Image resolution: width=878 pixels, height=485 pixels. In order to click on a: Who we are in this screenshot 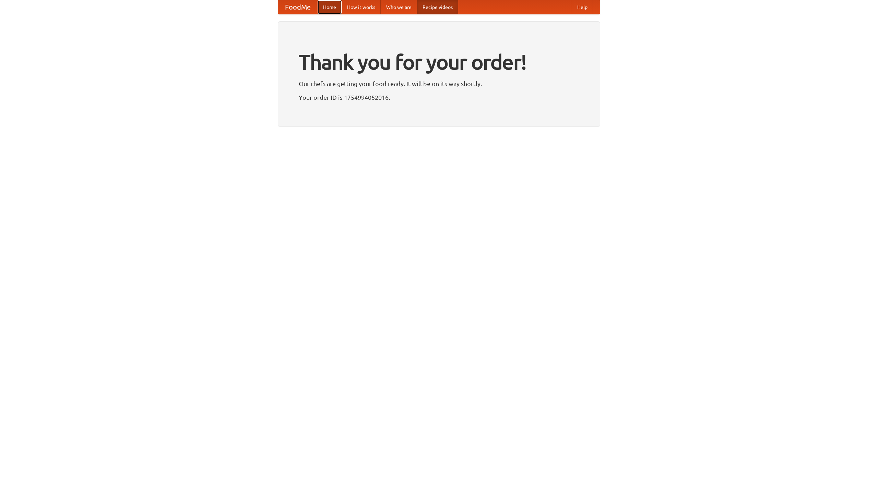, I will do `click(399, 7)`.